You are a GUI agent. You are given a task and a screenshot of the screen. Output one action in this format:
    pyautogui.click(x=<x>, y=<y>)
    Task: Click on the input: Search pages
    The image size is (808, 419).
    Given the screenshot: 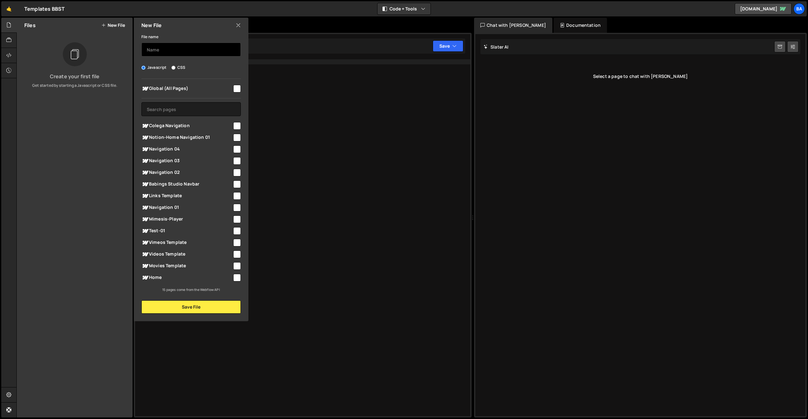 What is the action you would take?
    pyautogui.click(x=191, y=109)
    